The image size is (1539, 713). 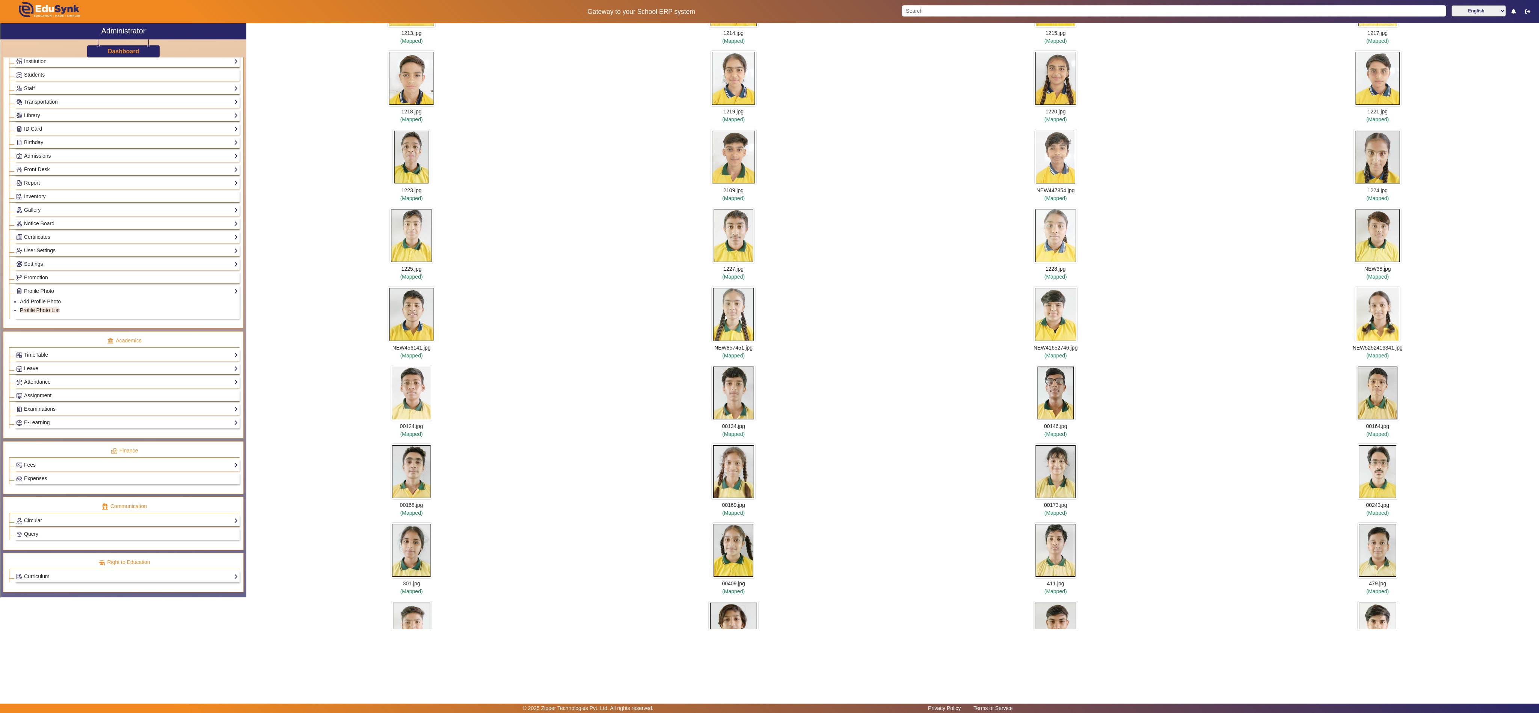 What do you see at coordinates (733, 323) in the screenshot?
I see `div: NEW857451.jpg` at bounding box center [733, 323].